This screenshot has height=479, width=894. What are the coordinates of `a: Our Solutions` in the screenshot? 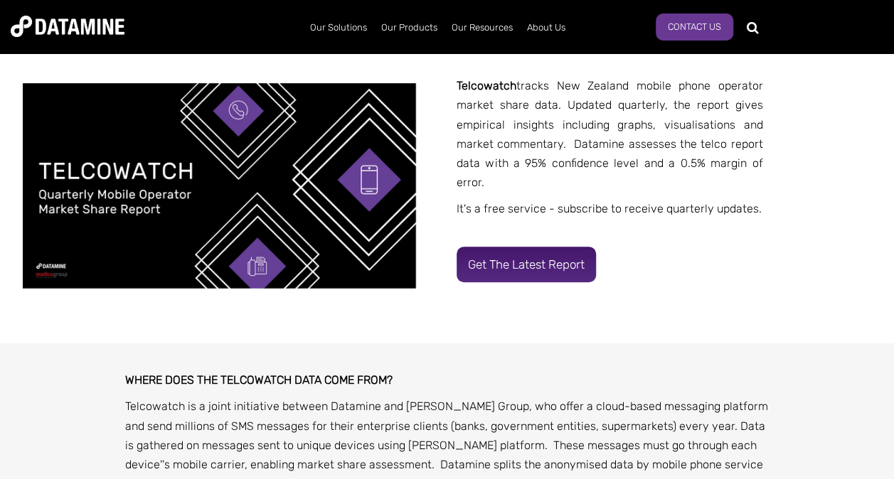 It's located at (338, 28).